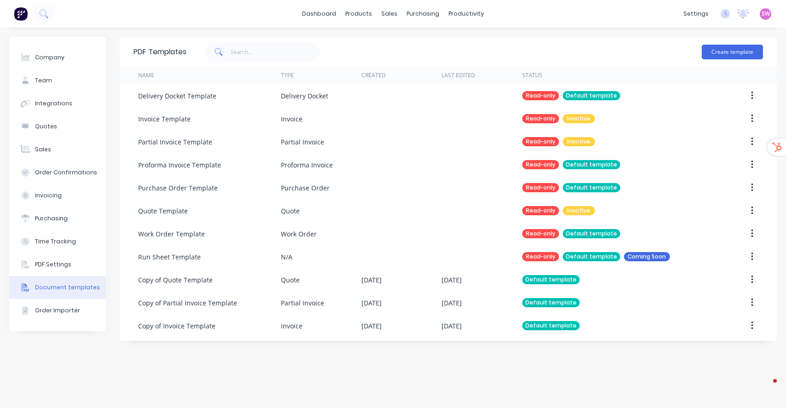  What do you see at coordinates (177, 326) in the screenshot?
I see `div: Copy of Invoice Template` at bounding box center [177, 326].